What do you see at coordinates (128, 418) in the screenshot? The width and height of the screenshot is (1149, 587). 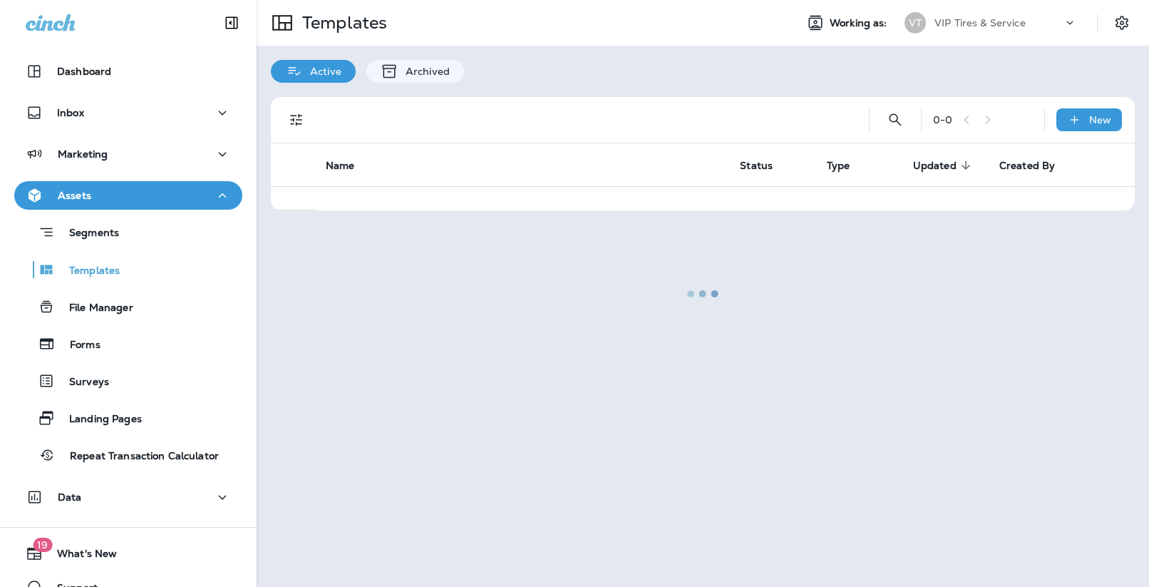 I see `button: Landing Pages` at bounding box center [128, 418].